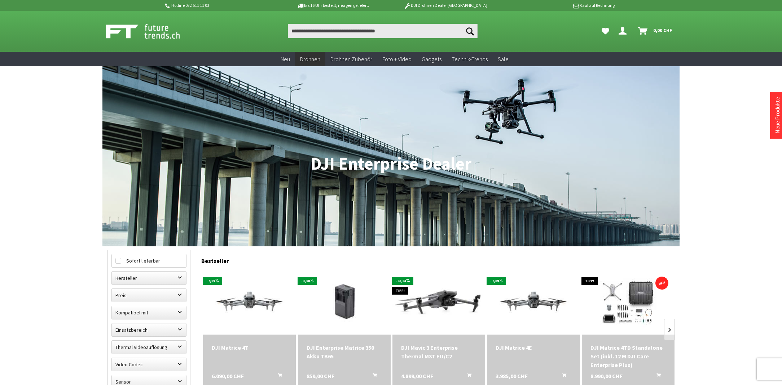  I want to click on div: DJI Matrice 4T, so click(249, 348).